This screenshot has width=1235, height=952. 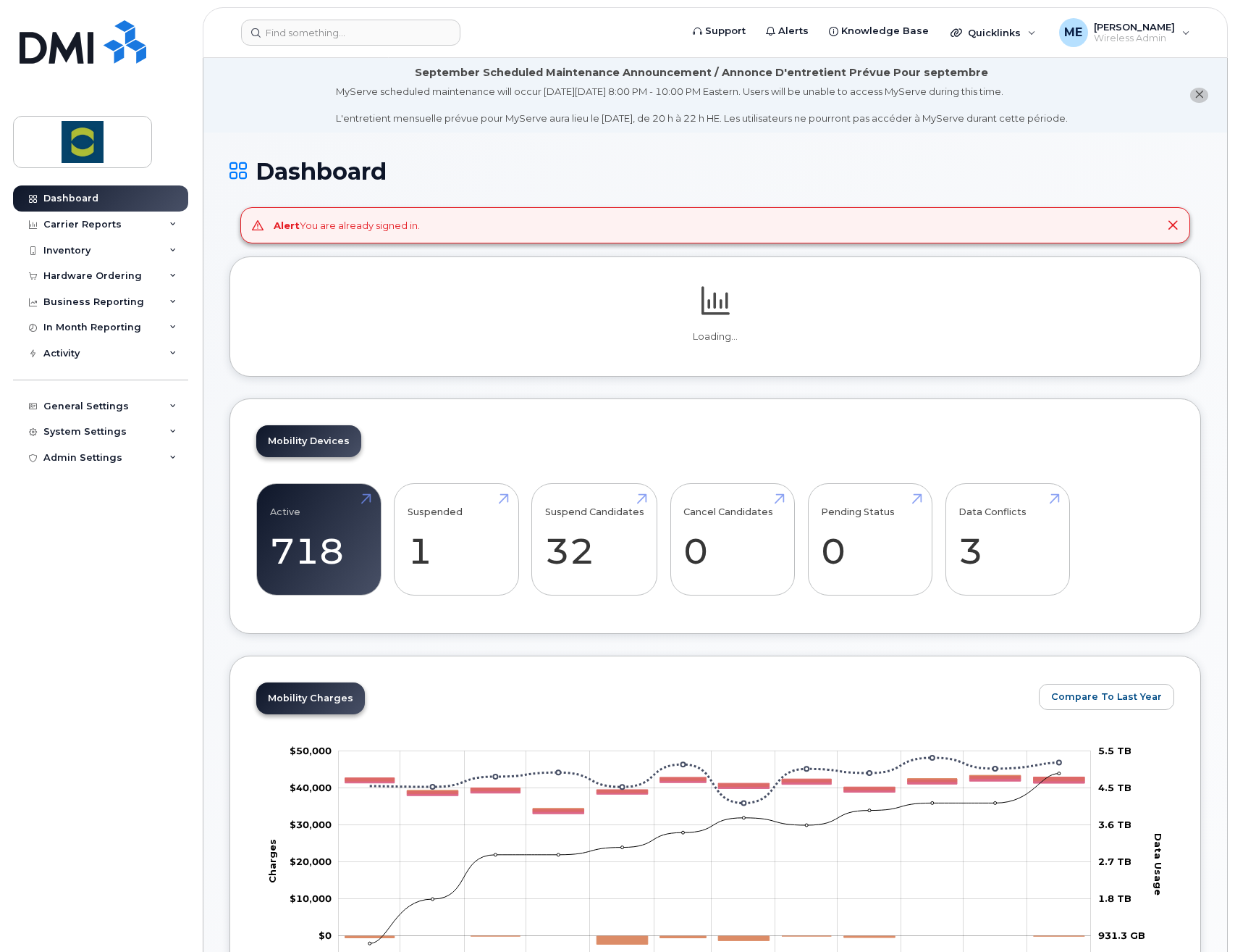 I want to click on tspan: 3.6 TB, so click(x=1115, y=824).